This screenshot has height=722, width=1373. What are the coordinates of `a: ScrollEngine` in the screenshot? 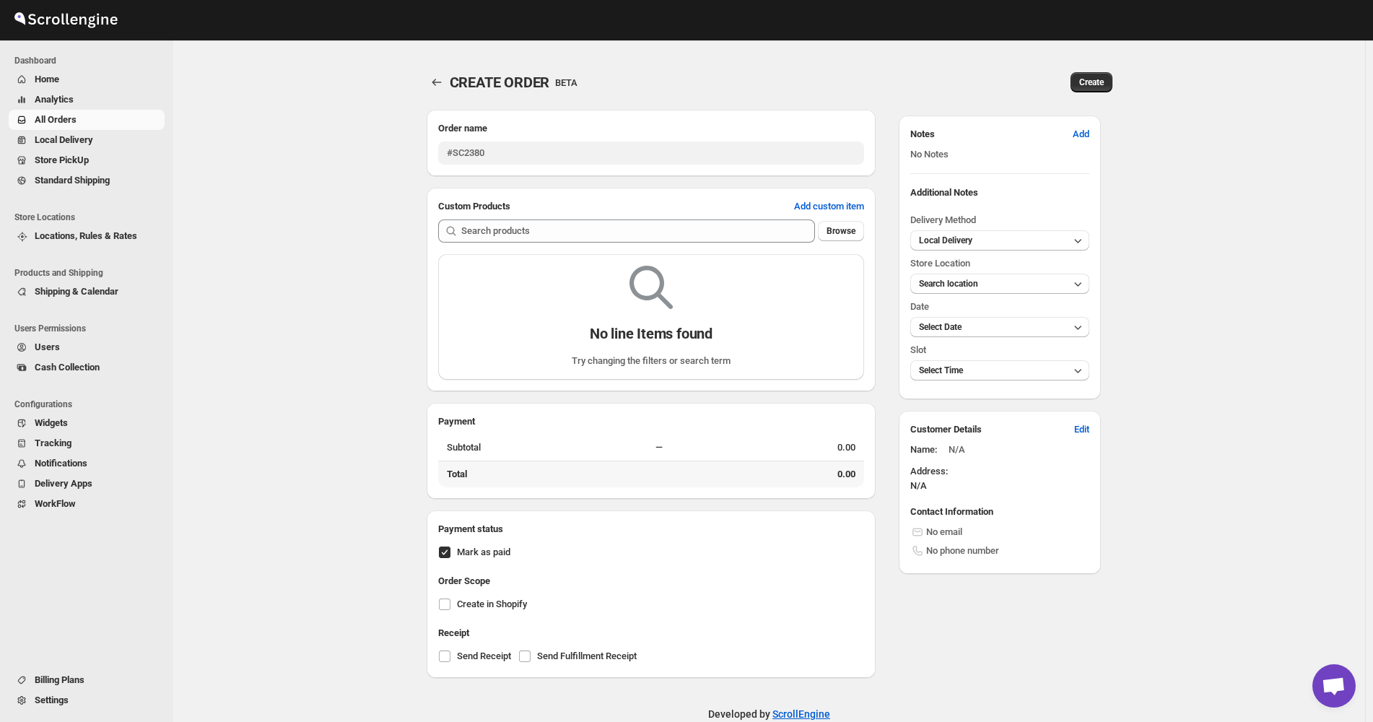 It's located at (801, 714).